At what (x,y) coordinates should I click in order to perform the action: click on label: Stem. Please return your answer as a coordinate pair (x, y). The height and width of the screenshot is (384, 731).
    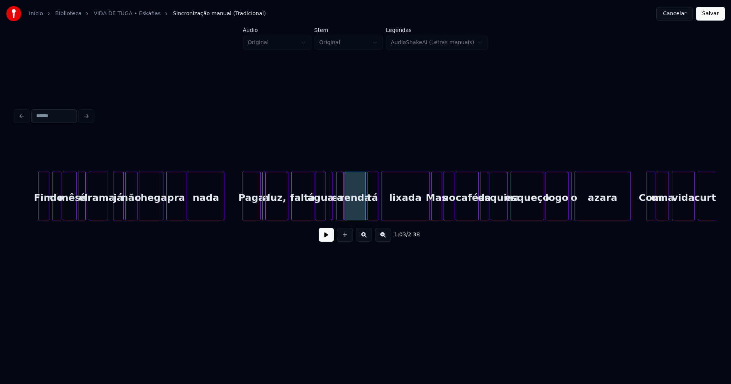
    Looking at the image, I should click on (349, 30).